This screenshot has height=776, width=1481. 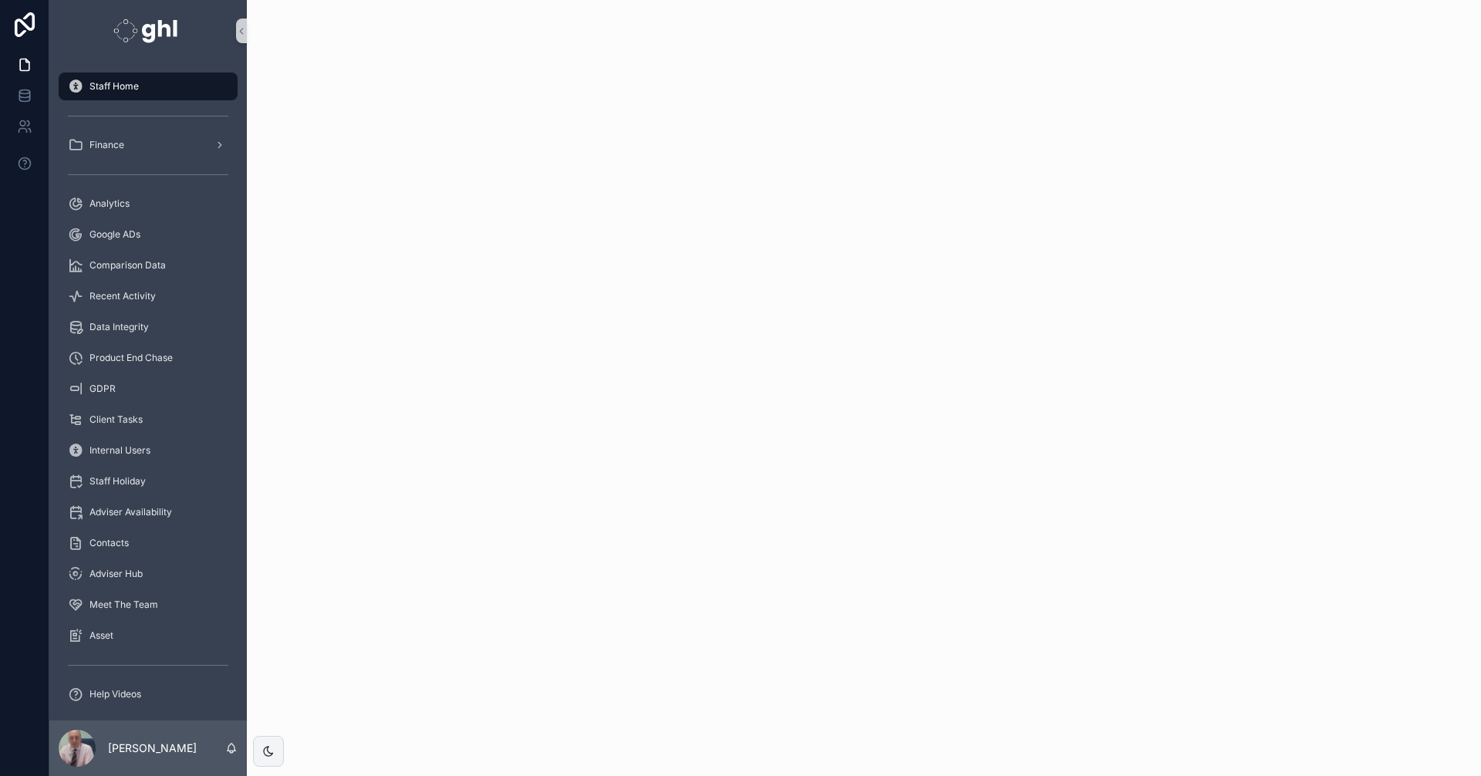 I want to click on span: Contacts, so click(x=109, y=543).